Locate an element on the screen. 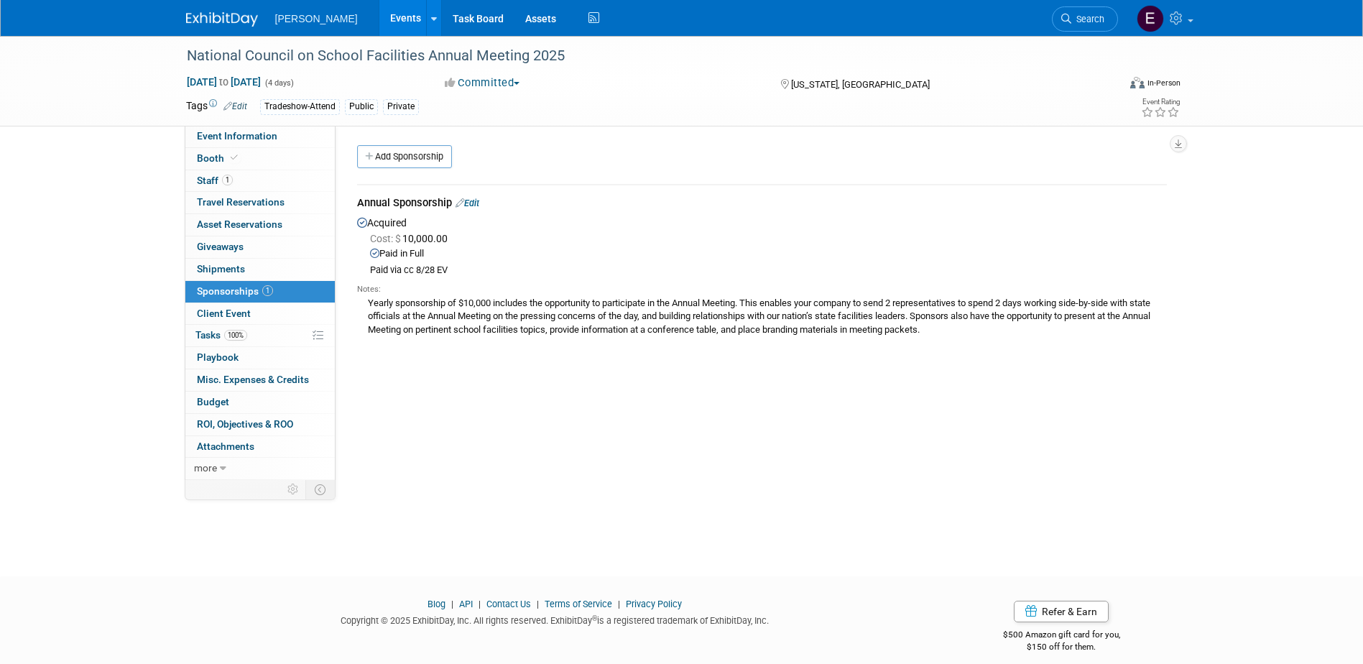 This screenshot has width=1363, height=664. img: Emy Volk is located at coordinates (1151, 19).